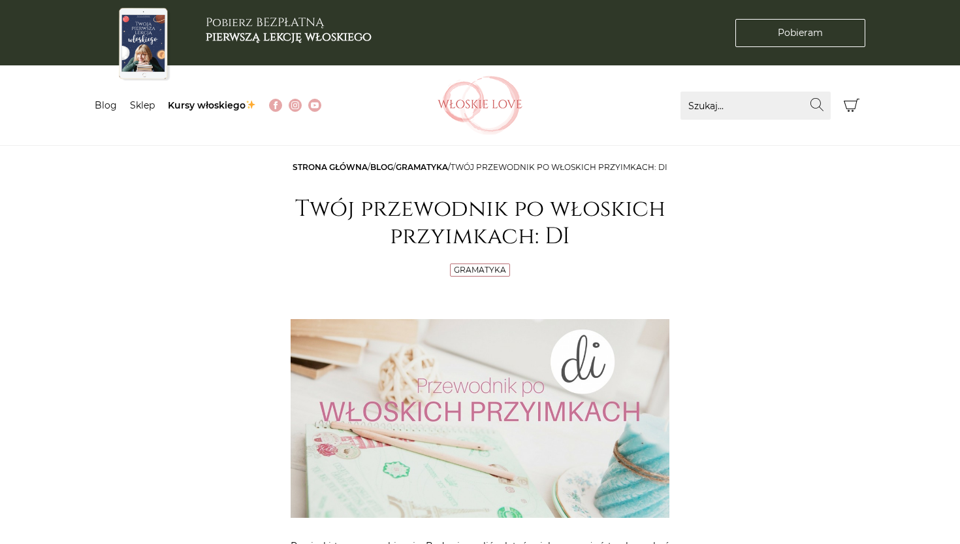  Describe the element at coordinates (289, 29) in the screenshot. I see `h3: Pobierz BEZPŁATNĄ` at that location.